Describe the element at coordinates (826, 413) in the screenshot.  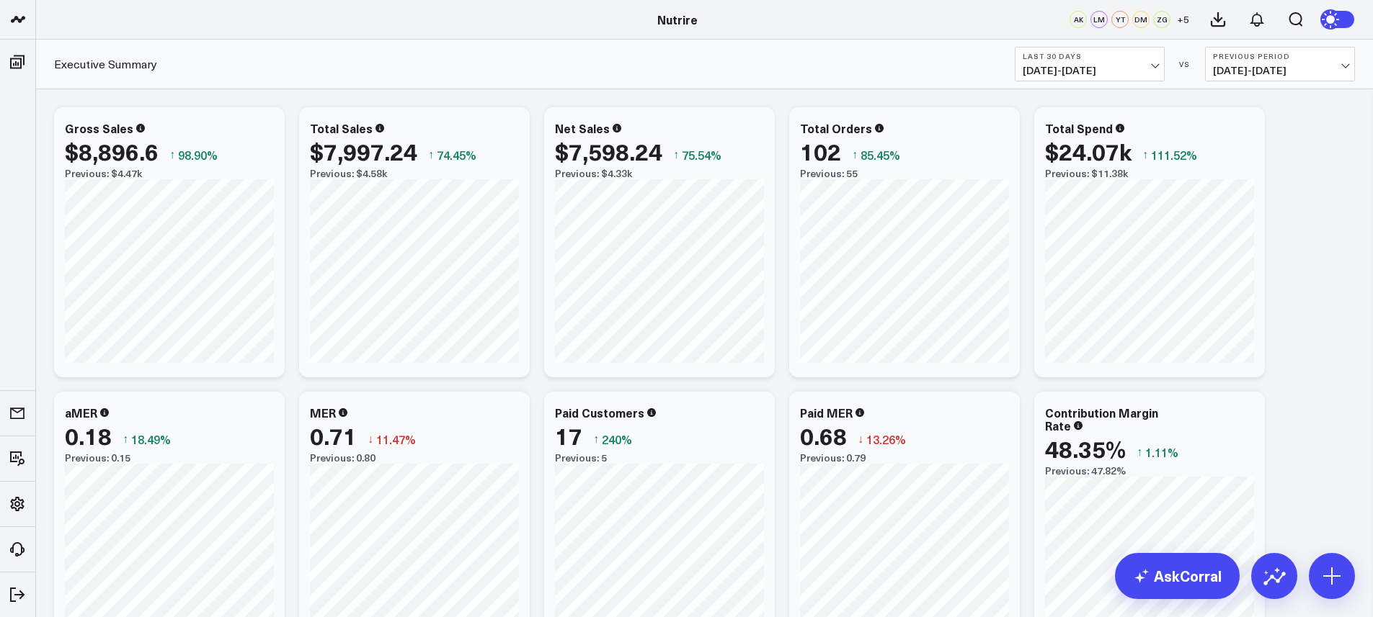
I see `div: Paid MER` at that location.